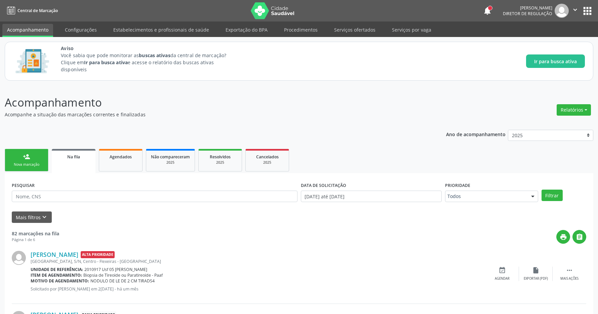 Image resolution: width=598 pixels, height=314 pixels. I want to click on button: Filtrar, so click(552, 195).